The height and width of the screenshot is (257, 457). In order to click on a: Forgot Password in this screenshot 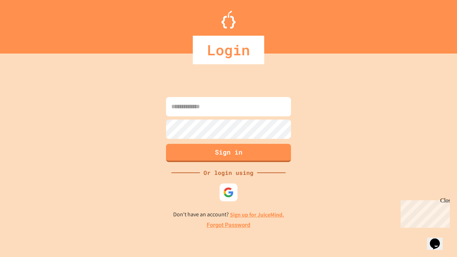, I will do `click(229, 226)`.